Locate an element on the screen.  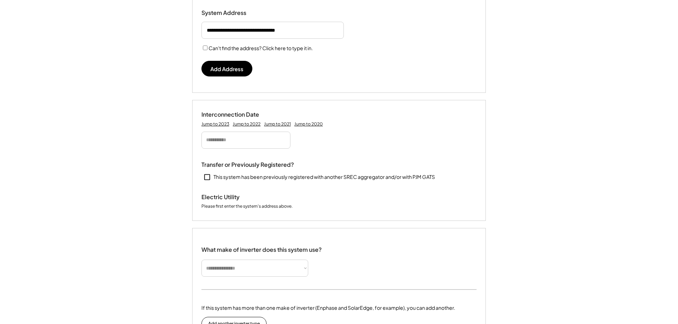
div: Electric Utility is located at coordinates (237, 197).